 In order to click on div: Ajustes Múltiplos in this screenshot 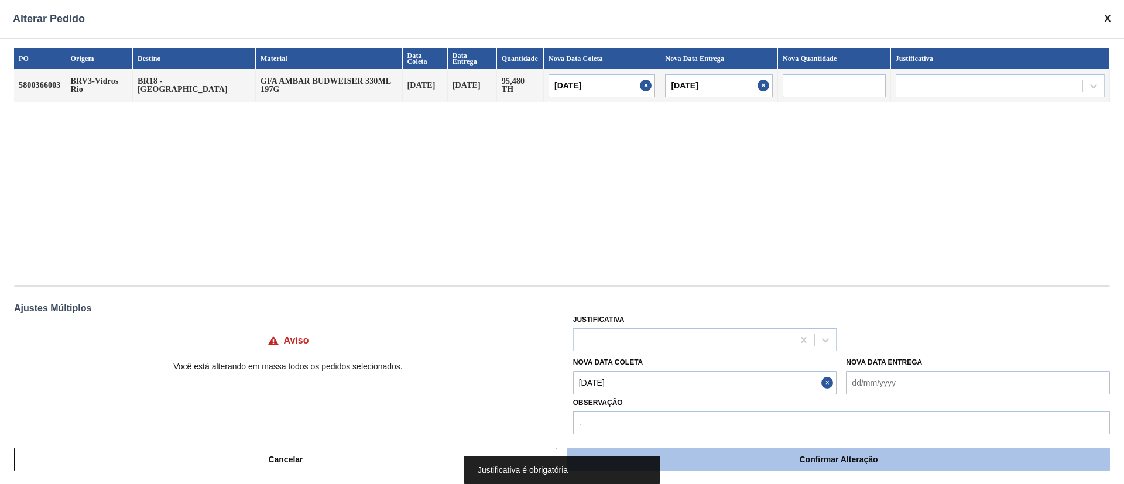, I will do `click(562, 308)`.